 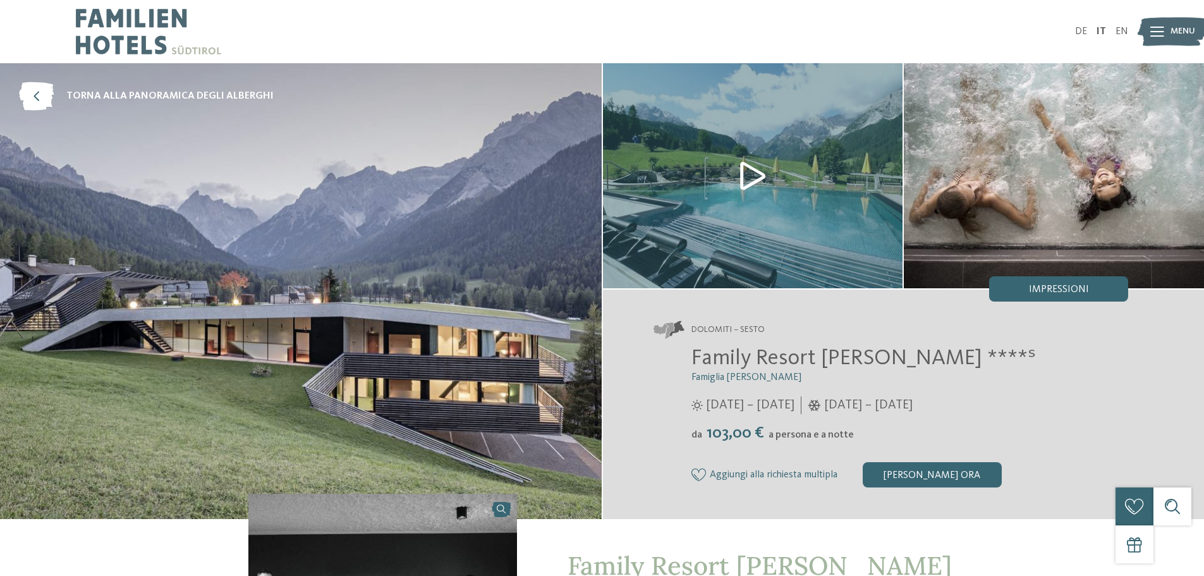 I want to click on a: DE, so click(x=1080, y=32).